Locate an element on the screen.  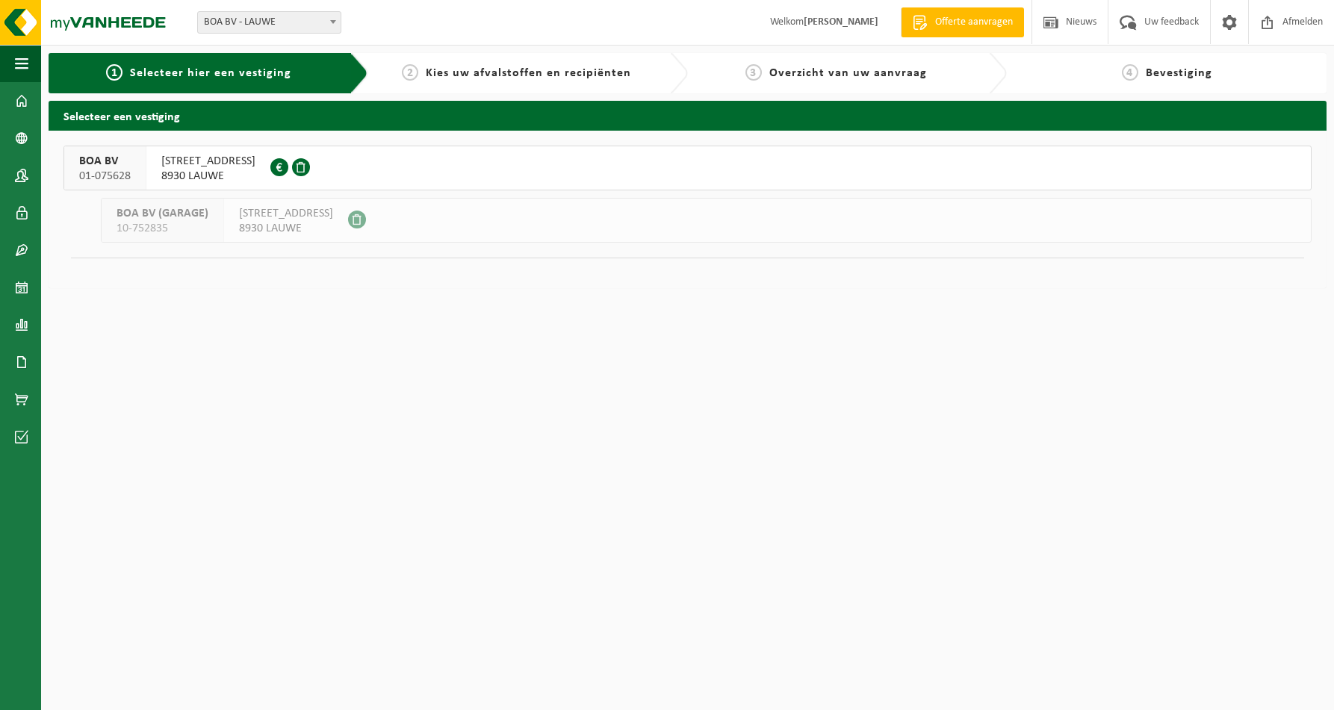
span: BOA BV - LAUWE is located at coordinates (269, 22).